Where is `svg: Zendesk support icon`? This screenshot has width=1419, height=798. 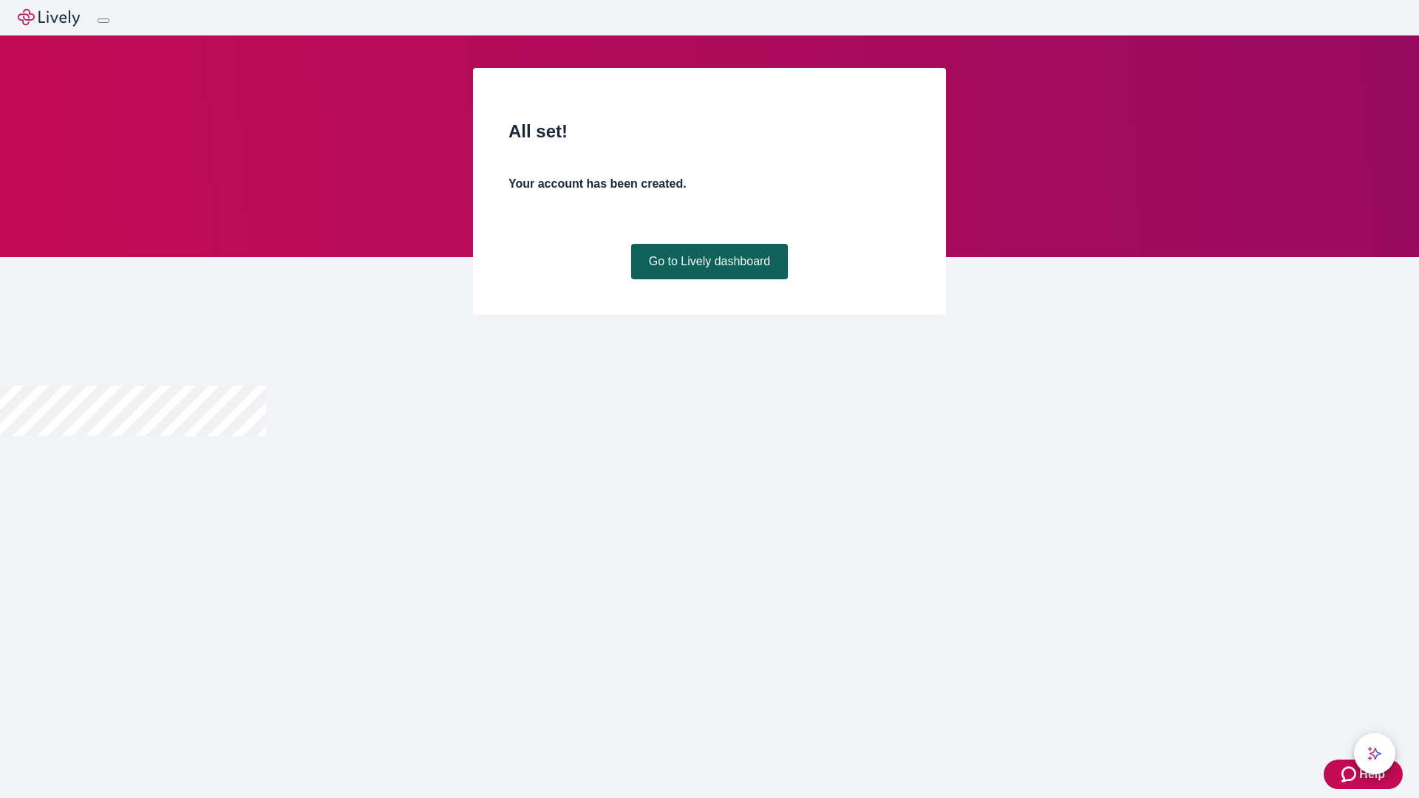
svg: Zendesk support icon is located at coordinates (1351, 775).